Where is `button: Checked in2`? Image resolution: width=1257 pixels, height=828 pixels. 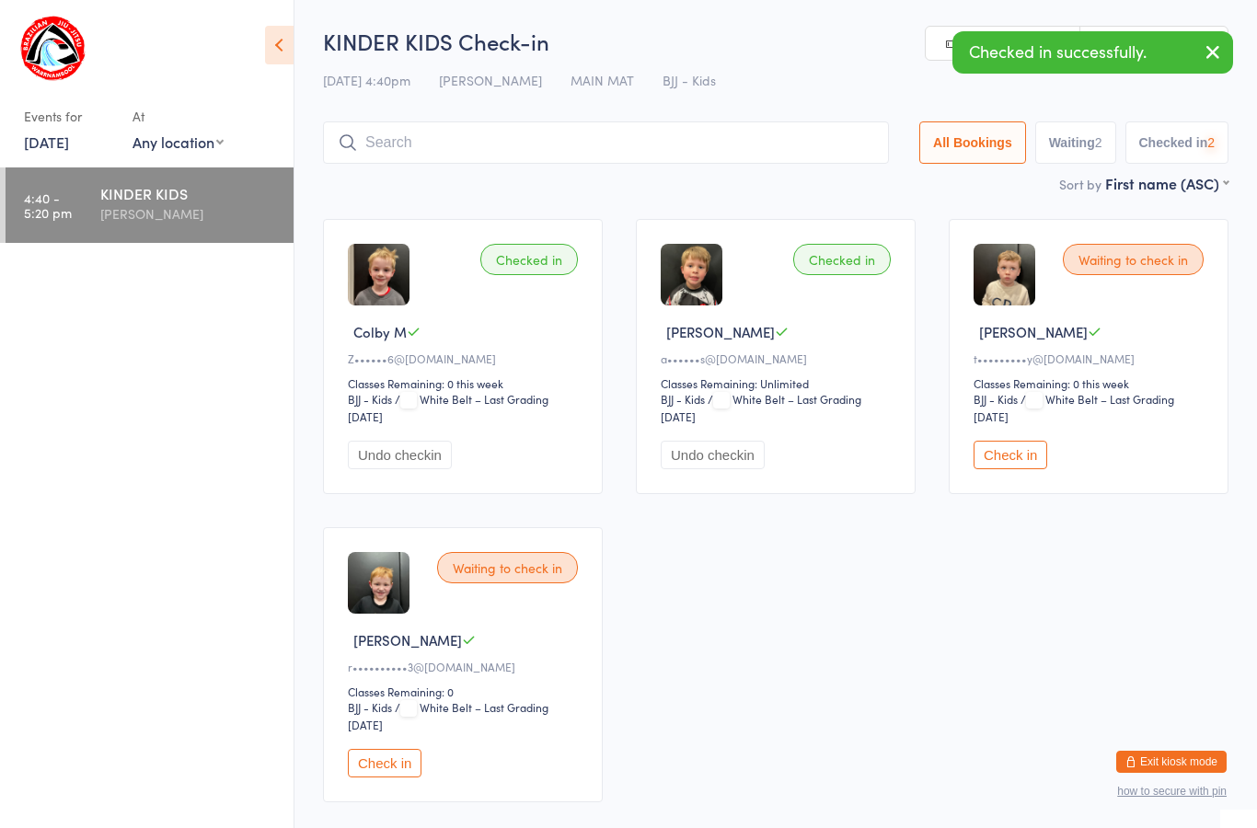
button: Checked in2 is located at coordinates (1177, 143).